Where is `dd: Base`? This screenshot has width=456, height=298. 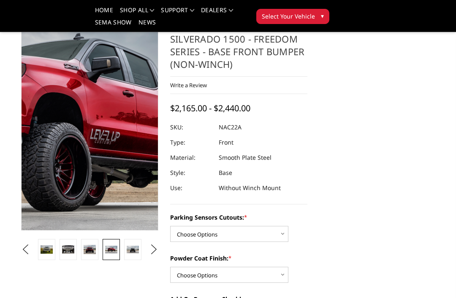 dd: Base is located at coordinates (225, 173).